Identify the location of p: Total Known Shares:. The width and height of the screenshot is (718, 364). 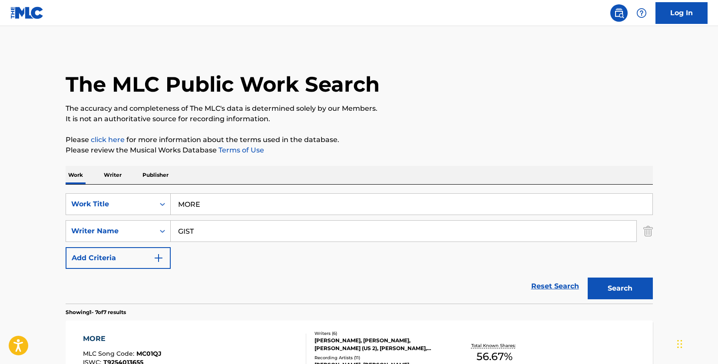
(494, 345).